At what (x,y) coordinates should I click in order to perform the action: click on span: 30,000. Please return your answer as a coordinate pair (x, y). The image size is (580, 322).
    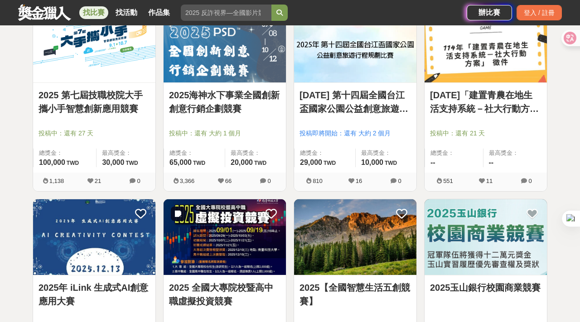
    Looking at the image, I should click on (113, 162).